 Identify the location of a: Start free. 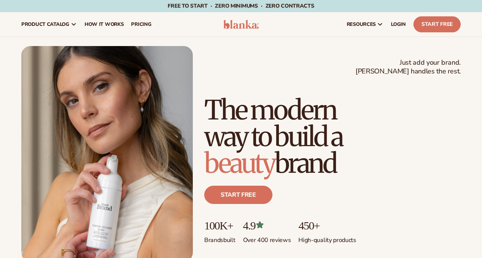
(238, 195).